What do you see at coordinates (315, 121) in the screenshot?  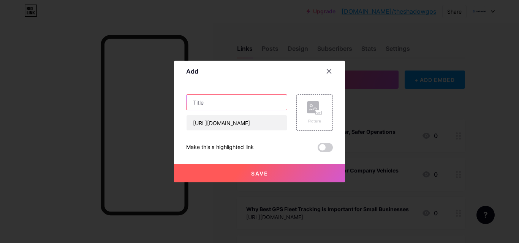 I see `div: Picture` at bounding box center [315, 121].